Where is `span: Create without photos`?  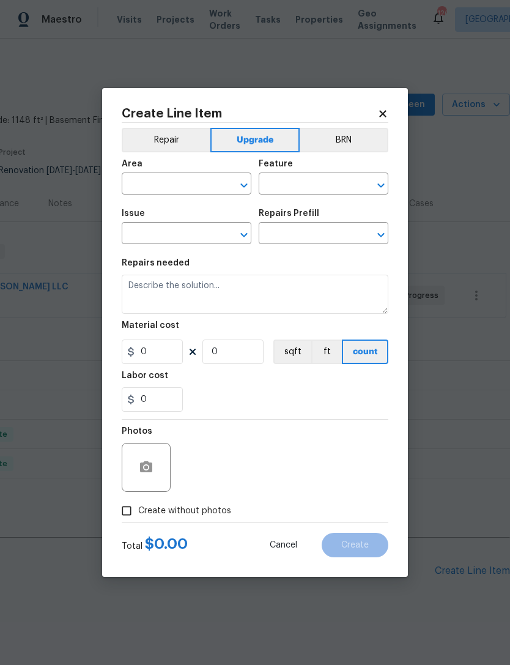 span: Create without photos is located at coordinates (185, 511).